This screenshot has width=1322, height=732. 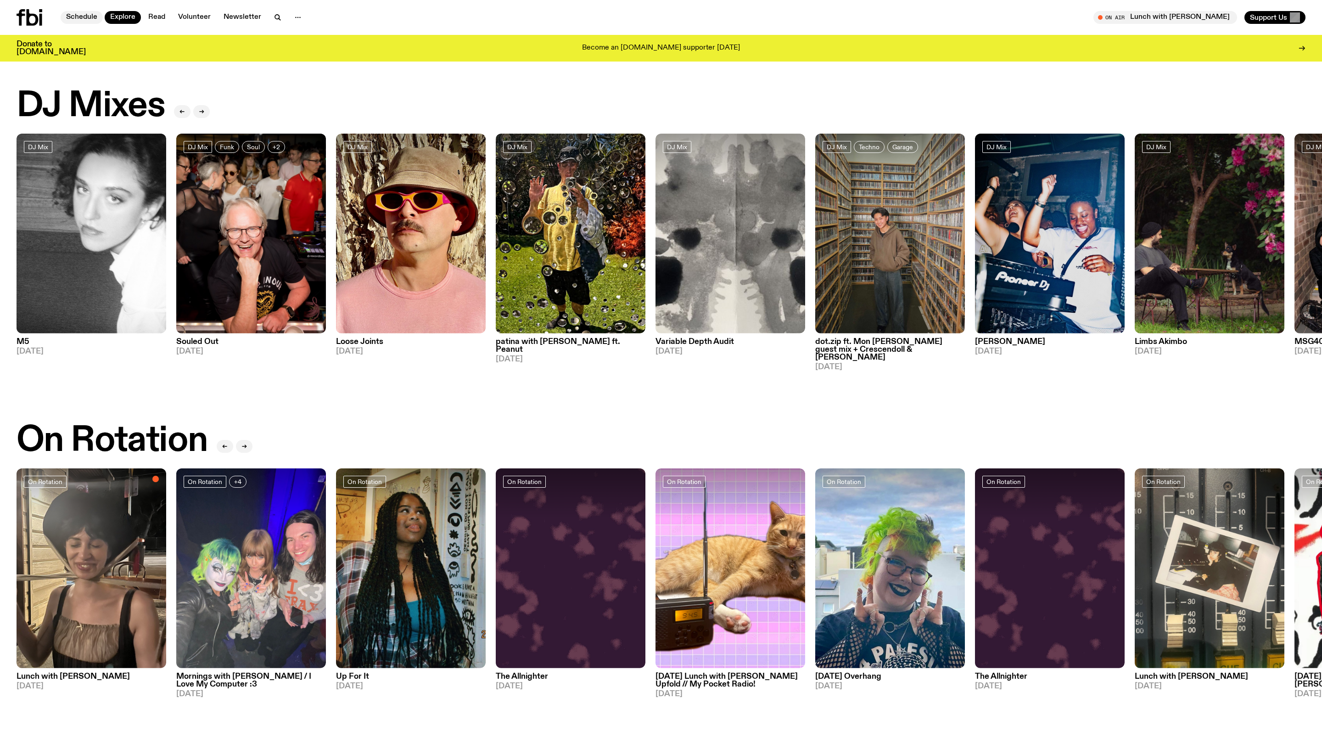 I want to click on h2: On Rotation, so click(x=112, y=441).